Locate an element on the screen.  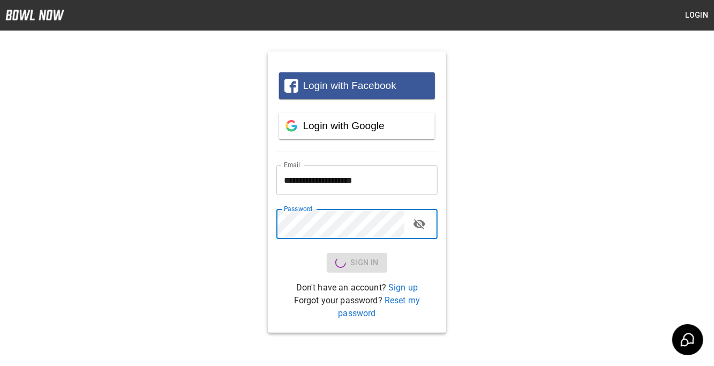
p: Don't have an account? is located at coordinates (357, 288).